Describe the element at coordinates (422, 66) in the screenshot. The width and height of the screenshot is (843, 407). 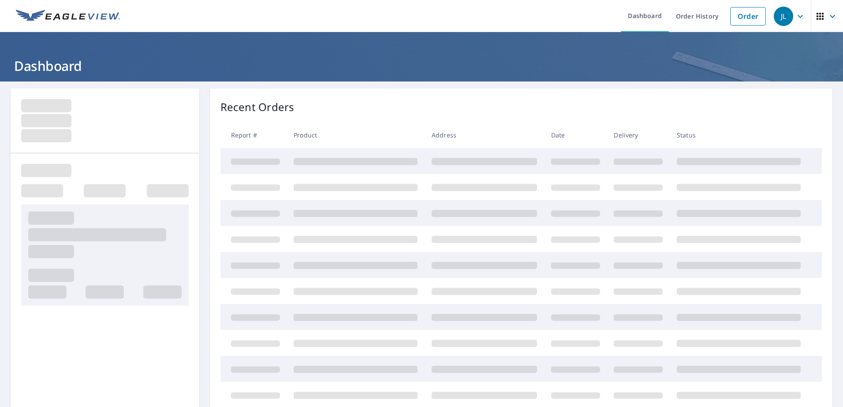
I see `h1: Dashboard` at that location.